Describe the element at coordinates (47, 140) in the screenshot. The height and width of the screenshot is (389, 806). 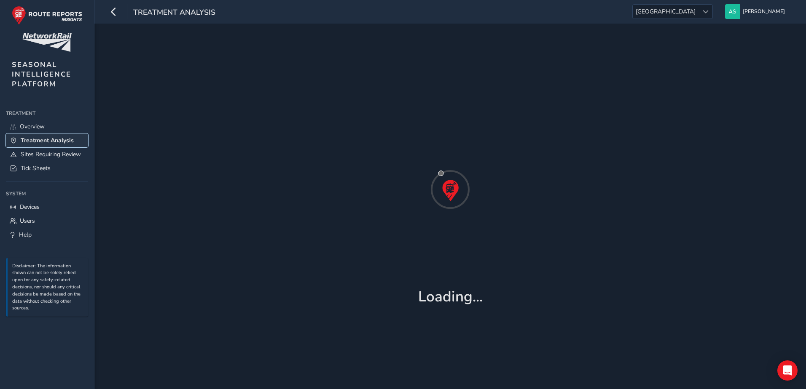
I see `a: Treatment Analysis` at that location.